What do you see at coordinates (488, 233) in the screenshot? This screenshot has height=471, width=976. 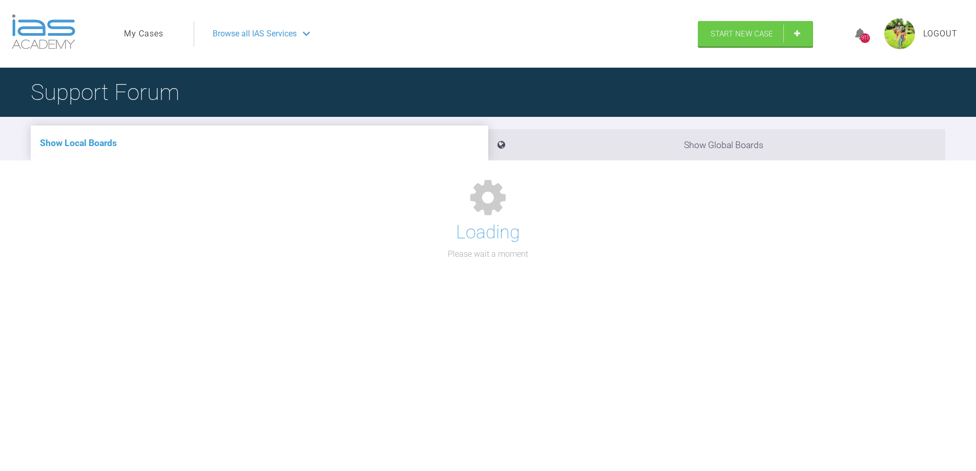 I see `h1: Loading` at bounding box center [488, 233].